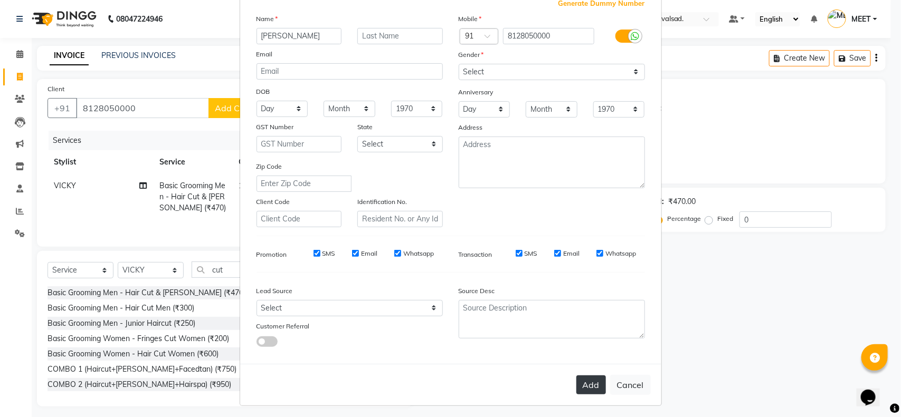 This screenshot has height=417, width=901. I want to click on label: Identification No., so click(382, 202).